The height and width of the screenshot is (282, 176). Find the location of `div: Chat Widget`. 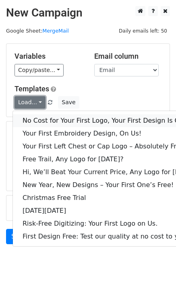

div: Chat Widget is located at coordinates (156, 262).